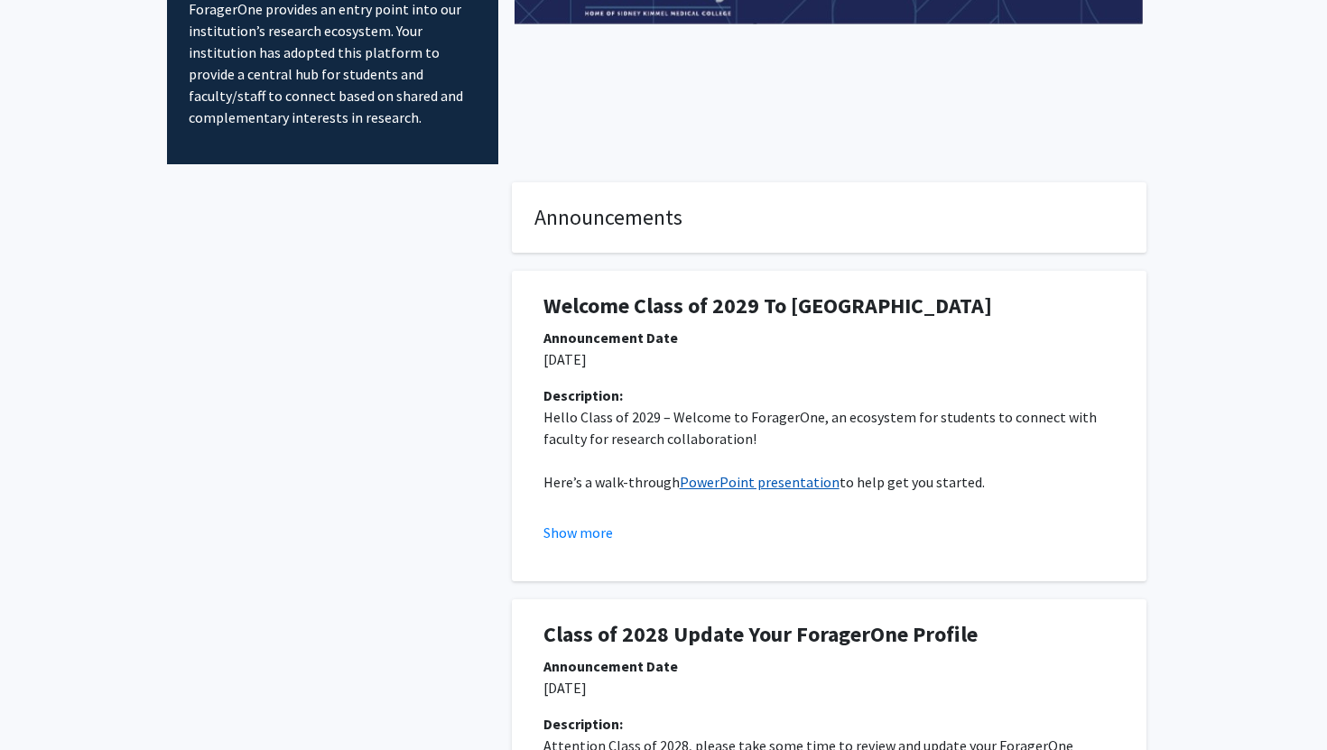 This screenshot has height=750, width=1327. I want to click on a: PowerPoint presentation, so click(759, 482).